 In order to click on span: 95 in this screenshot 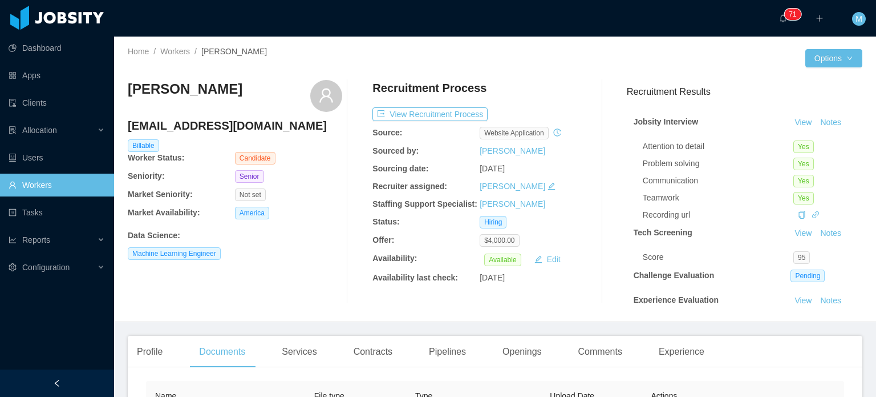, I will do `click(802, 257)`.